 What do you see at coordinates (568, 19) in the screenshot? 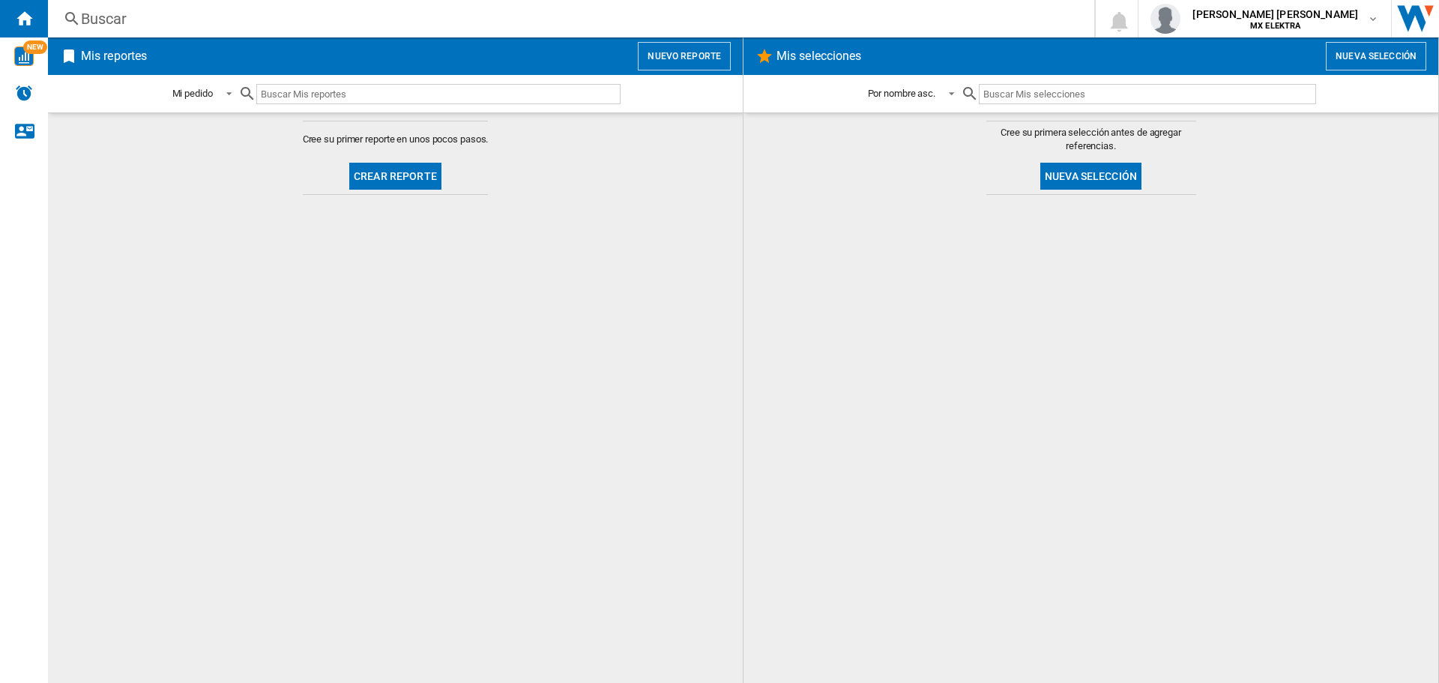
I see `div: Buscar` at bounding box center [568, 19].